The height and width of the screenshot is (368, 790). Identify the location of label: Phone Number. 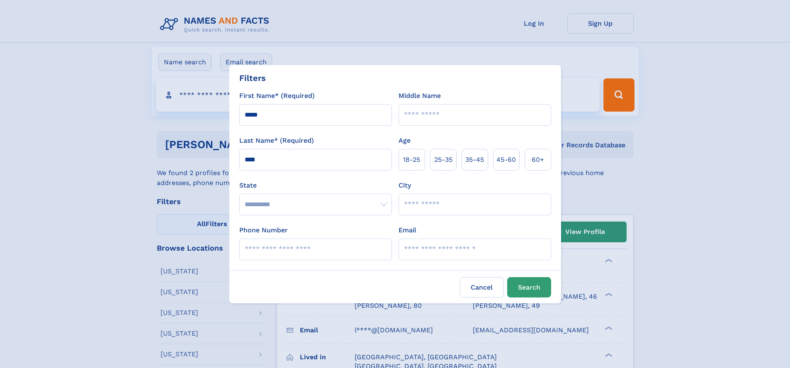
(263, 230).